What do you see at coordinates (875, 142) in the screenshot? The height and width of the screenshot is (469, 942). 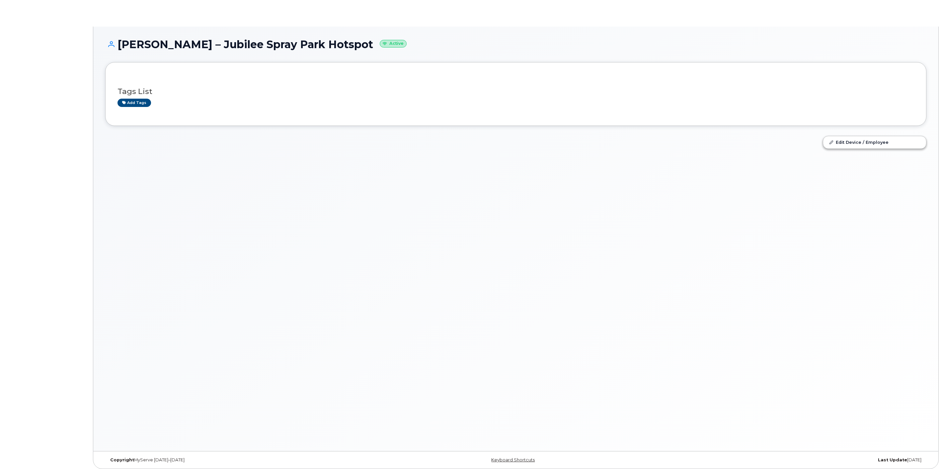 I see `a: Edit Device / Employee` at bounding box center [875, 142].